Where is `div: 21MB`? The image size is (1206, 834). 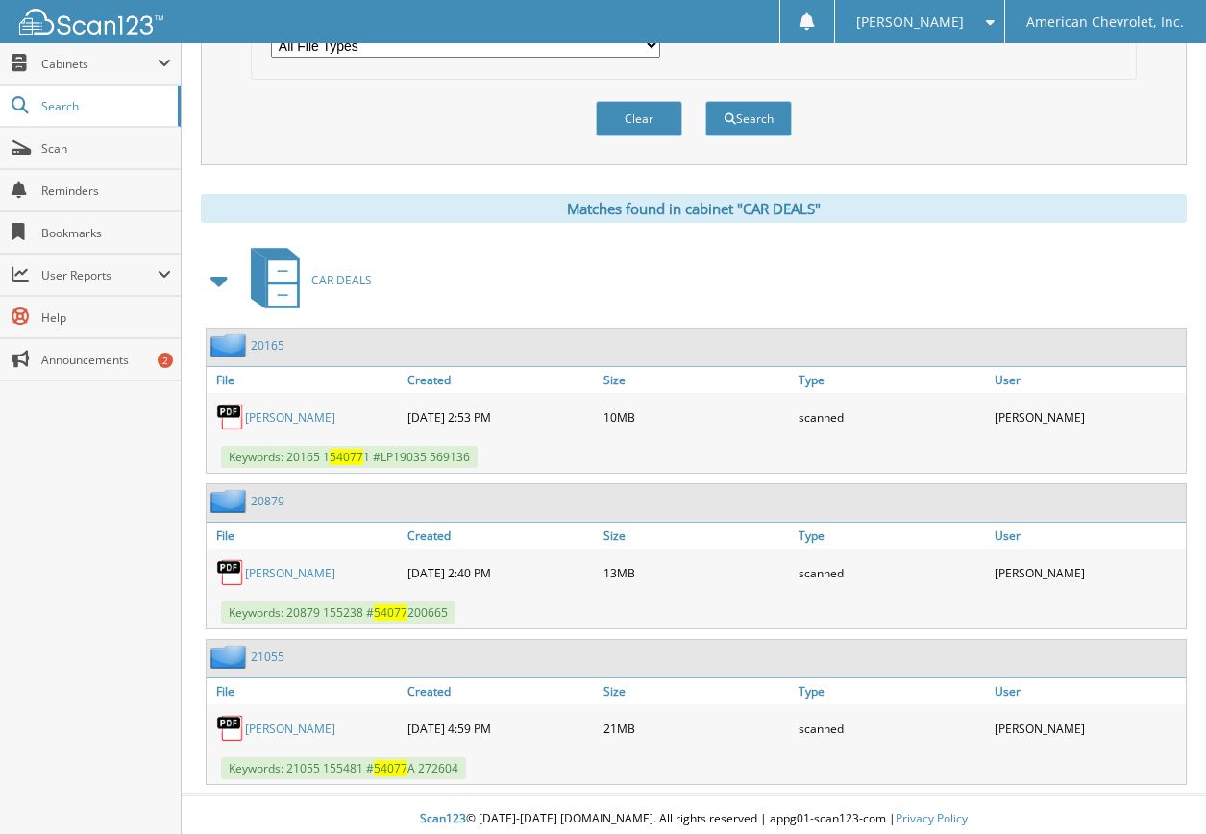
div: 21MB is located at coordinates (697, 729).